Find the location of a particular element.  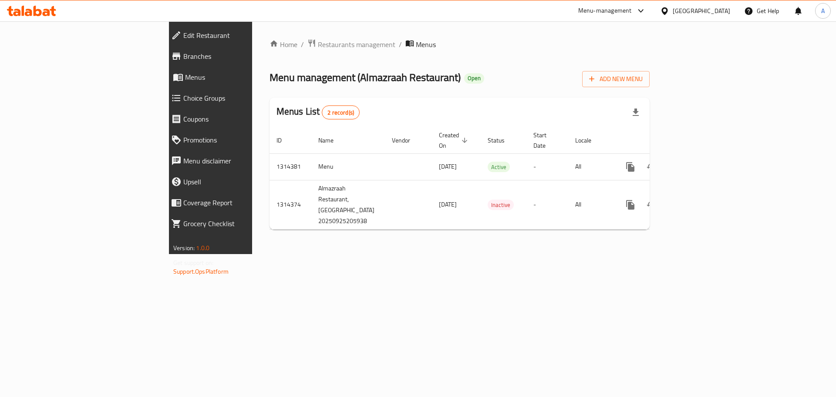

span: ID is located at coordinates (285, 140).